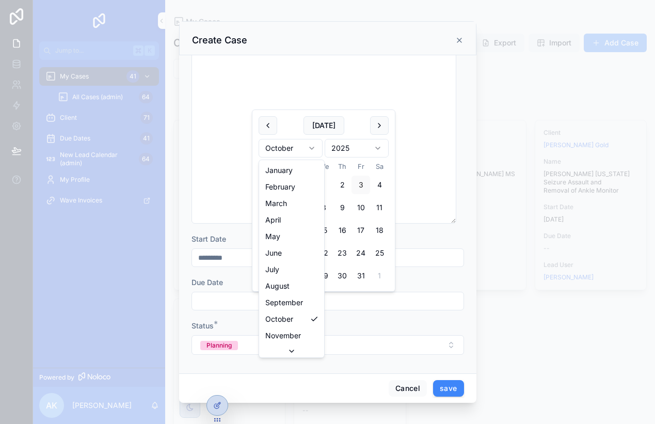 The height and width of the screenshot is (424, 655). I want to click on span: October, so click(279, 319).